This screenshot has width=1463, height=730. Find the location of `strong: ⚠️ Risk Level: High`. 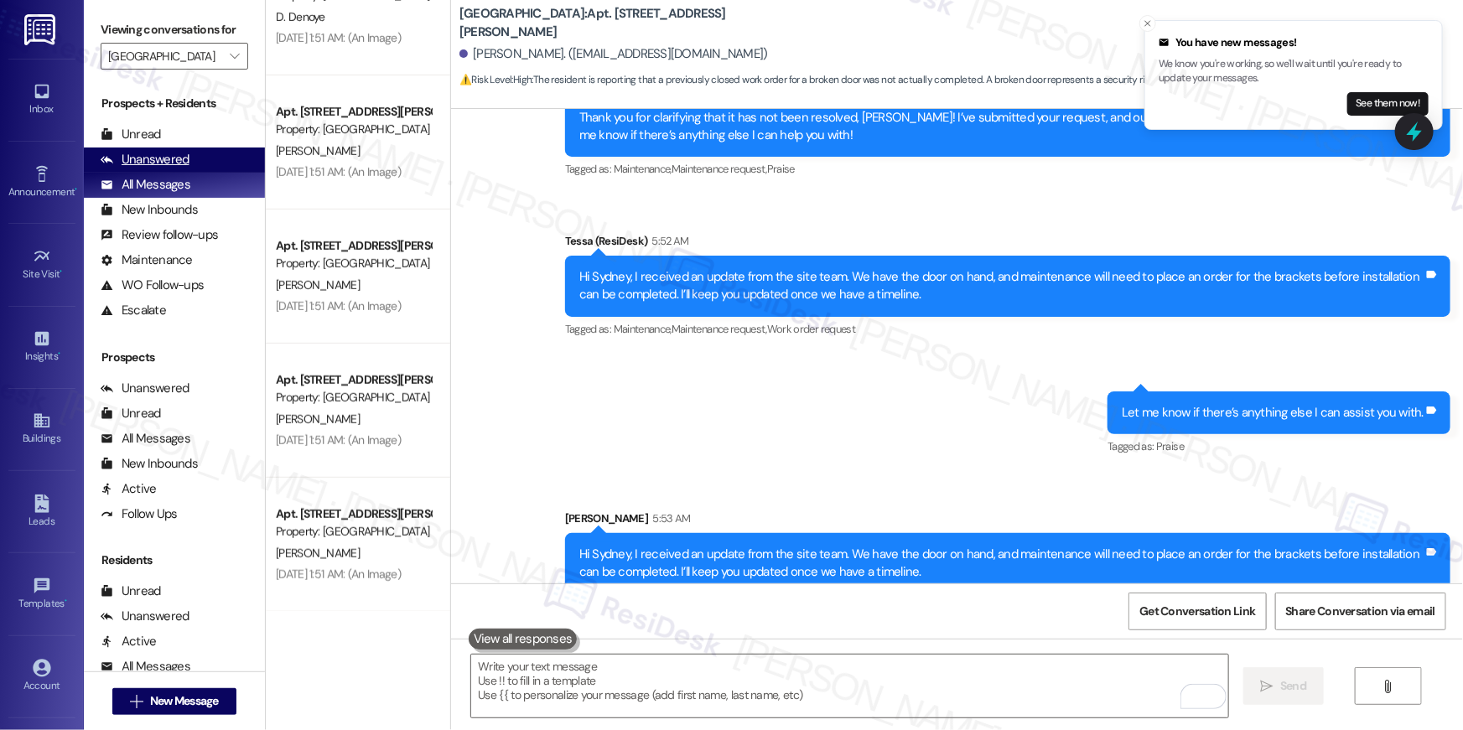

strong: ⚠️ Risk Level: High is located at coordinates (496, 80).